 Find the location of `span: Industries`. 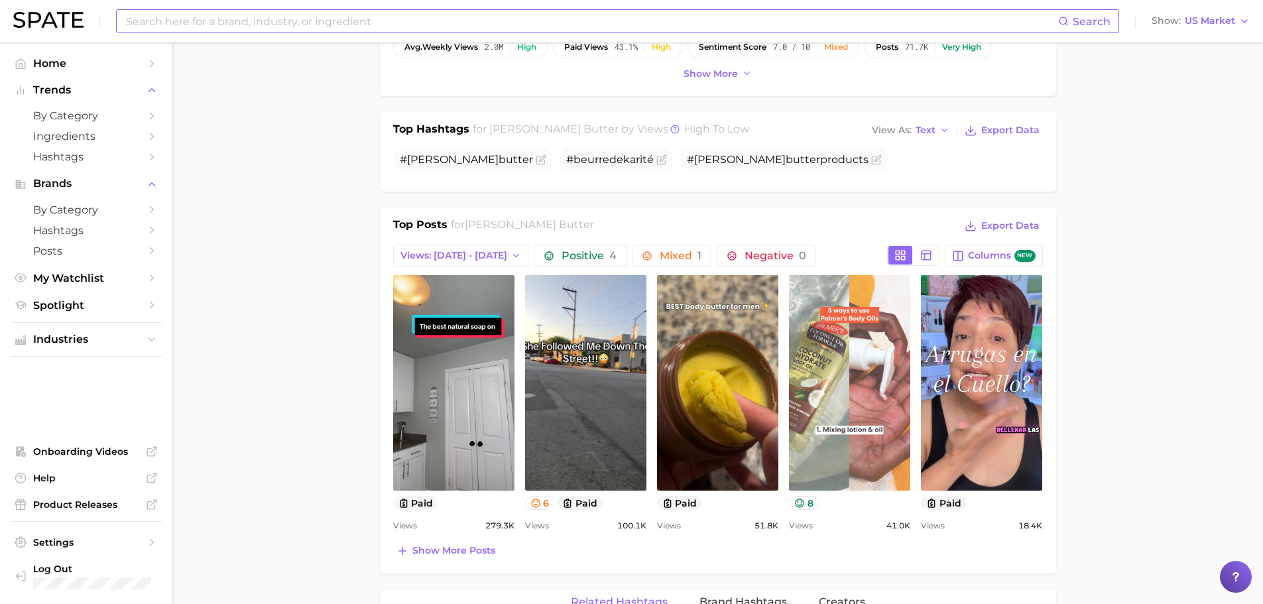

span: Industries is located at coordinates (86, 339).